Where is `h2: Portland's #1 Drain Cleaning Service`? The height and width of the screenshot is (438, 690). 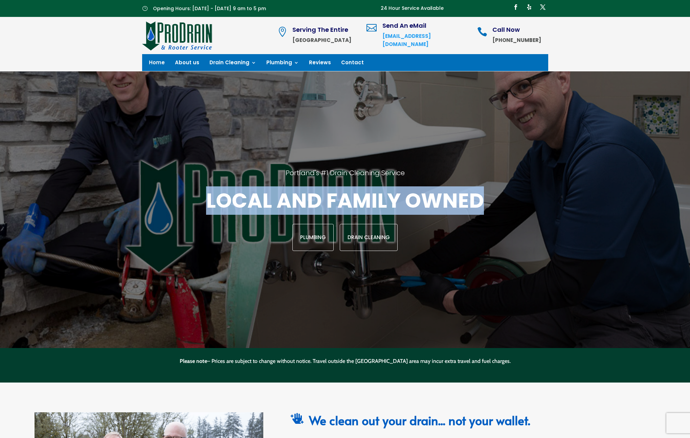 h2: Portland's #1 Drain Cleaning Service is located at coordinates (345, 178).